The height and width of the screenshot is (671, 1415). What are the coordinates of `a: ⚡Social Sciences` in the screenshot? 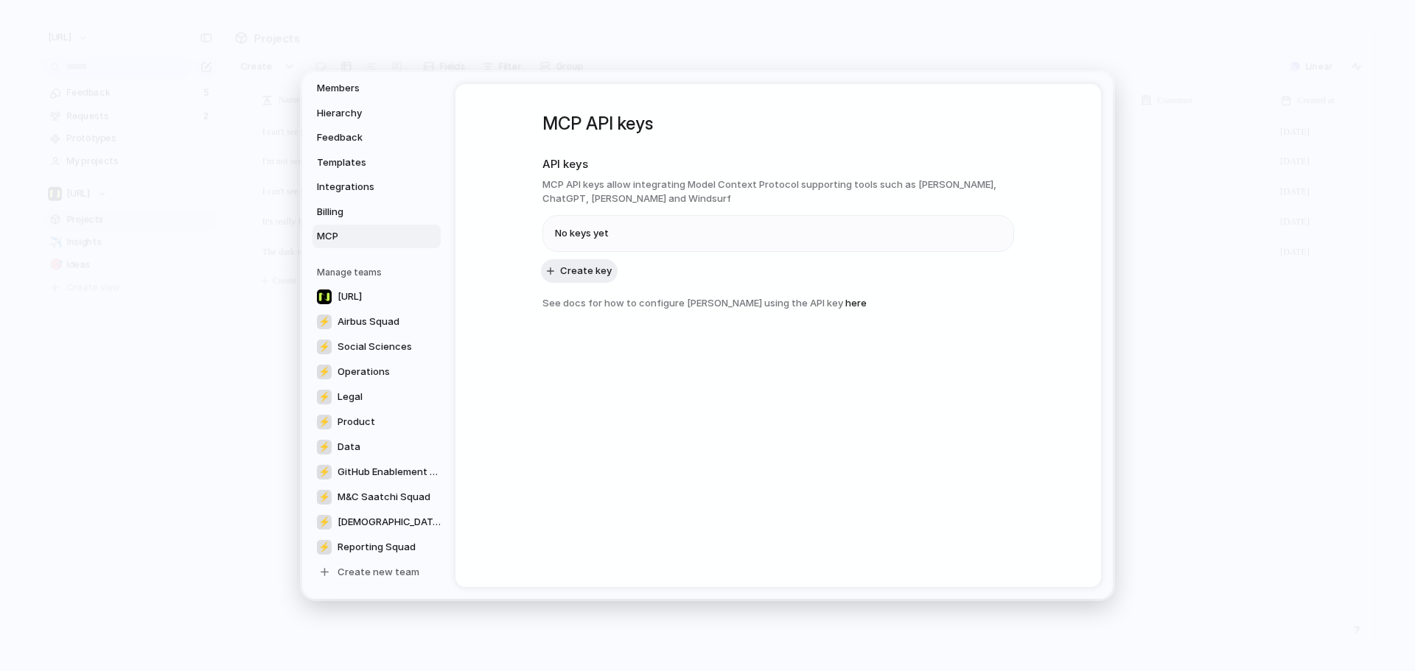 It's located at (380, 347).